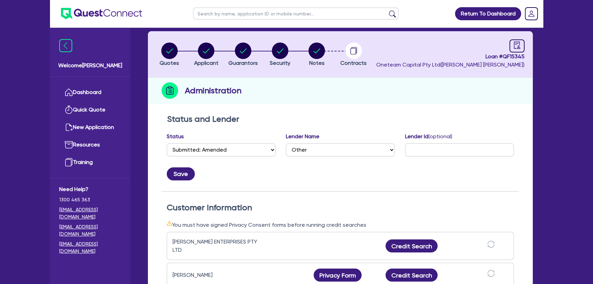  What do you see at coordinates (450, 57) in the screenshot?
I see `span: Loan # QF15345` at bounding box center [450, 57].